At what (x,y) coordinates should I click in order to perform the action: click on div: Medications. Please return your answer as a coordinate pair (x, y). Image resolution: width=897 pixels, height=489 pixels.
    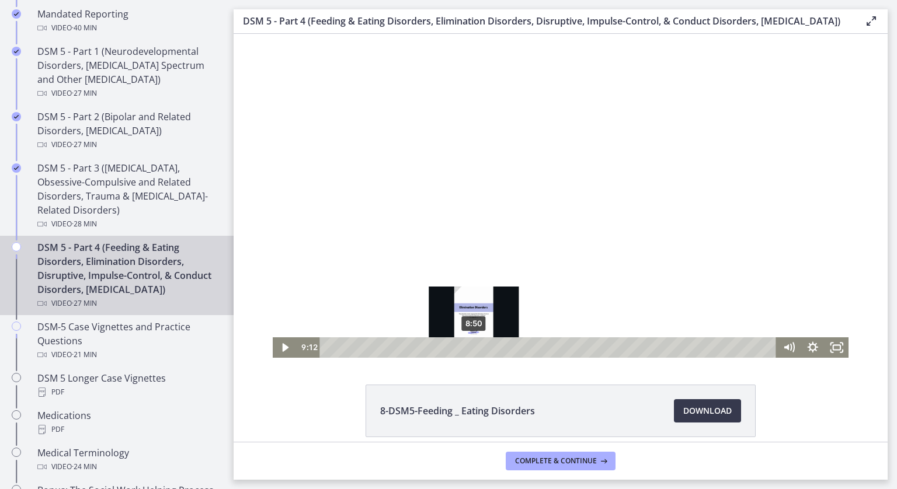
    Looking at the image, I should click on (129, 423).